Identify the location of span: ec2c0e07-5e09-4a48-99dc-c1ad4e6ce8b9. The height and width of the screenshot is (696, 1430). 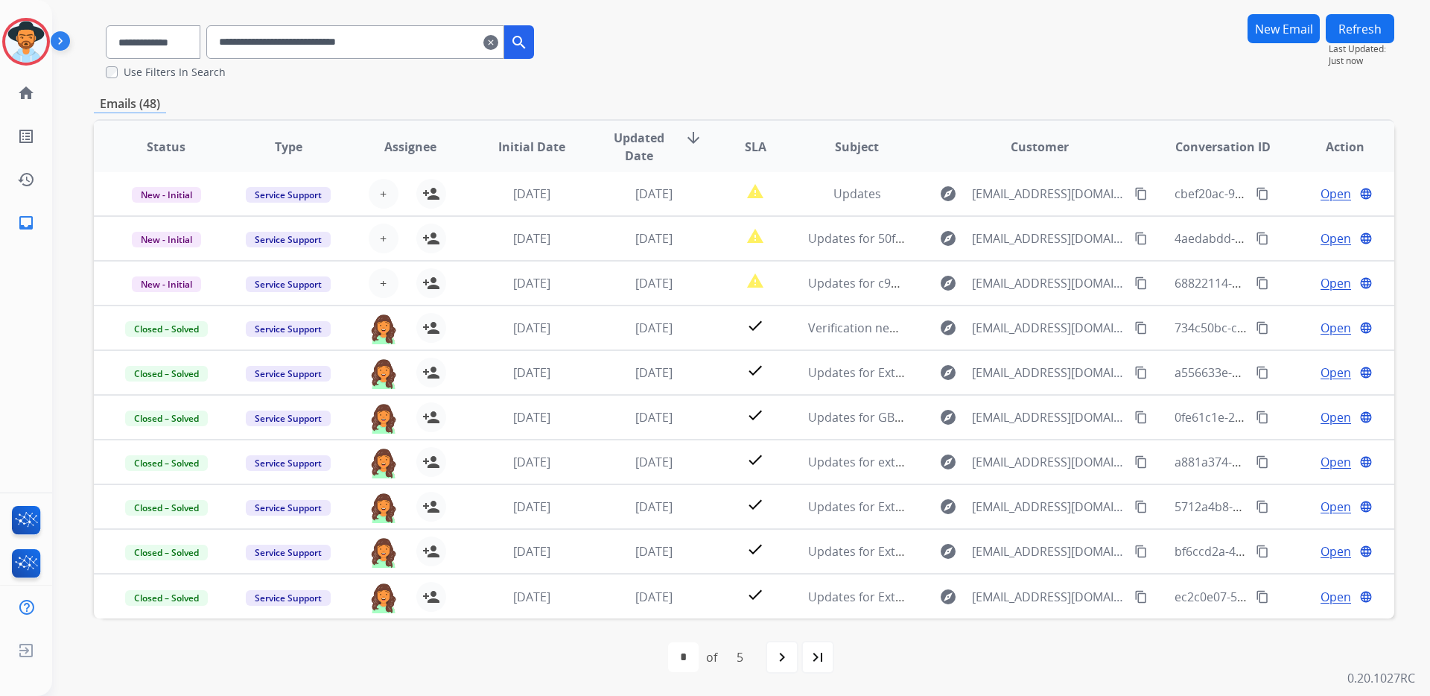
(1288, 596).